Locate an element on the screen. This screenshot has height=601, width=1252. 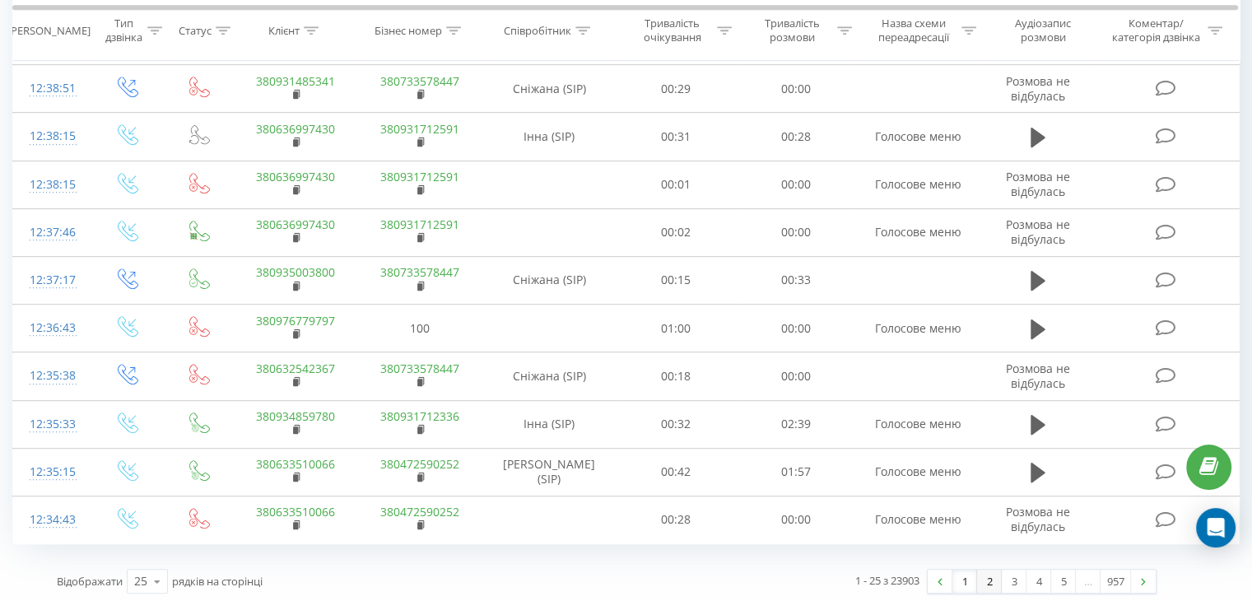
td: 00:18 is located at coordinates (676, 376).